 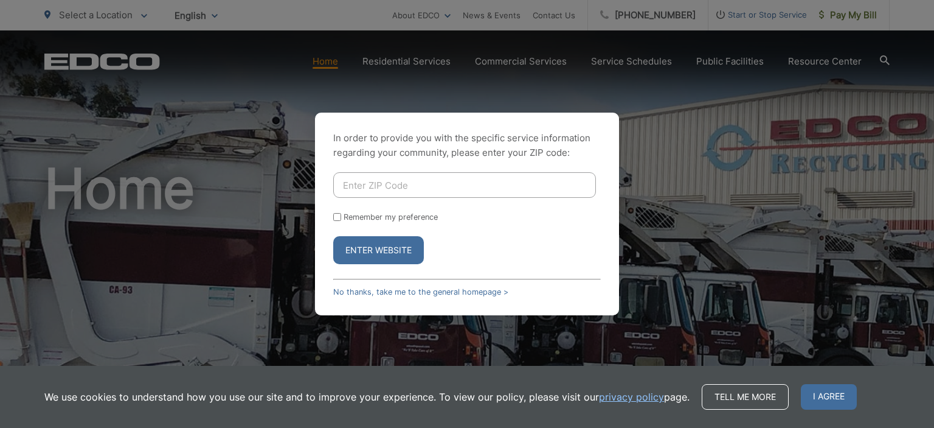 I want to click on input: Enter ZIP Code, so click(x=465, y=185).